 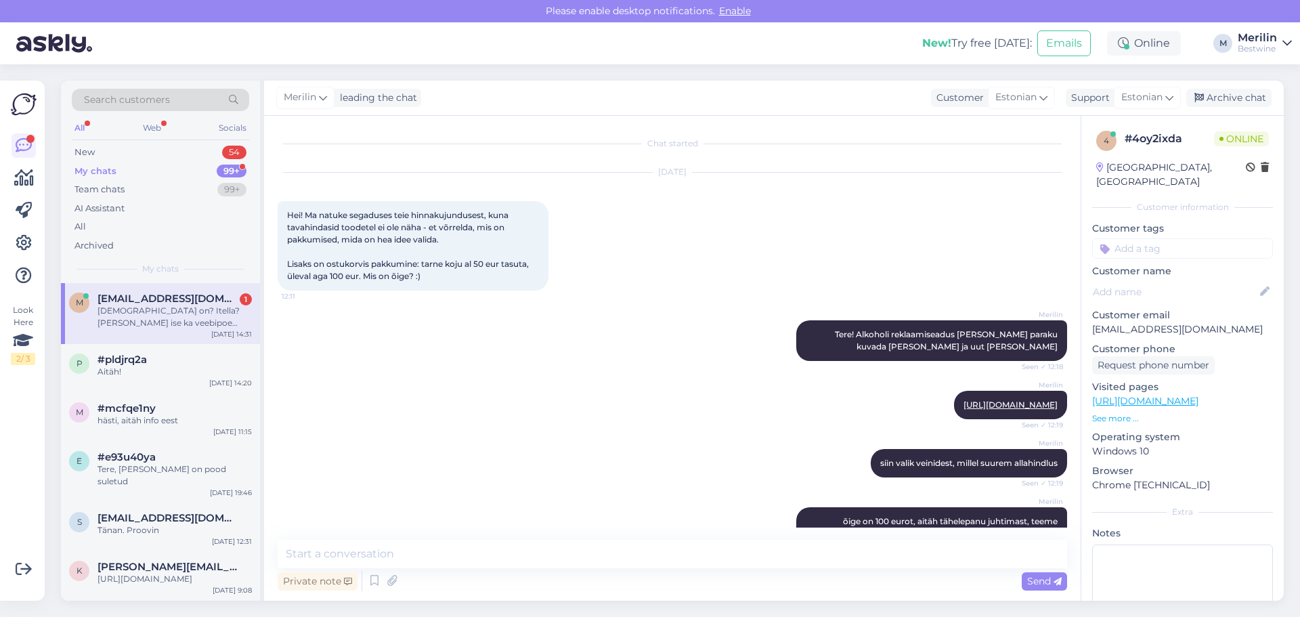 I want to click on div: Team chats, so click(x=100, y=190).